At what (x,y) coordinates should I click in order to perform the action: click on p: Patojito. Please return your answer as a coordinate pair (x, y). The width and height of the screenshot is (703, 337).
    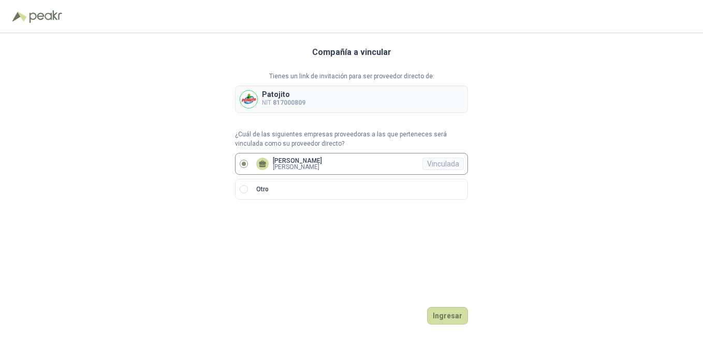
    Looking at the image, I should click on (284, 94).